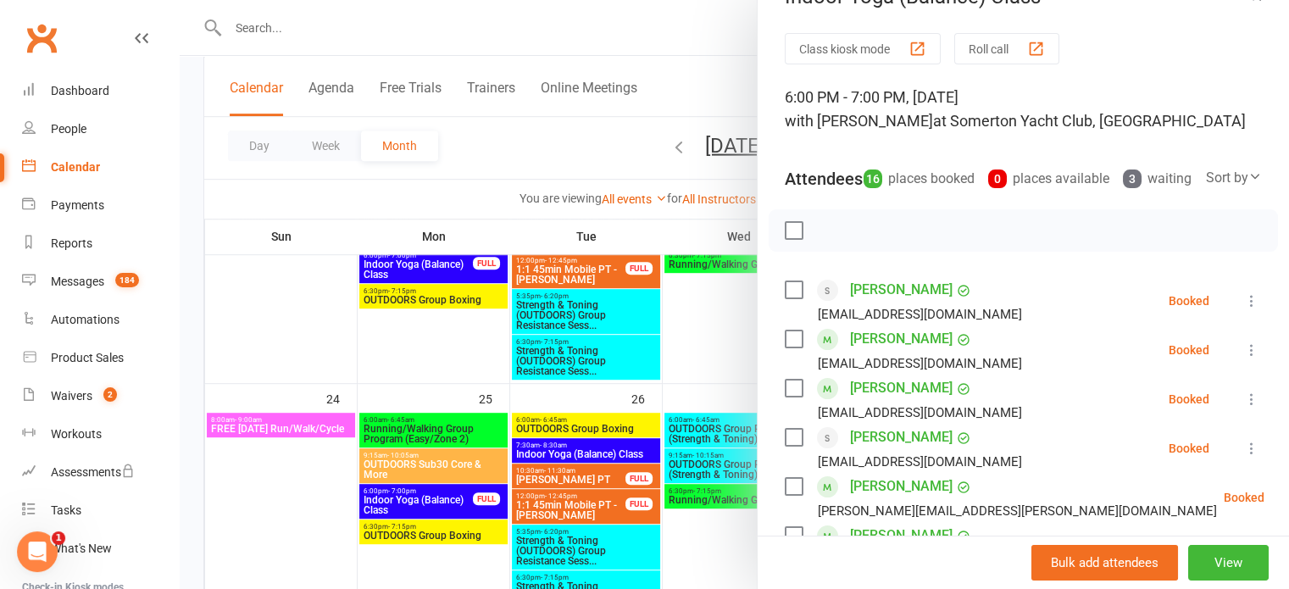 This screenshot has width=1289, height=589. I want to click on div: Messages, so click(77, 281).